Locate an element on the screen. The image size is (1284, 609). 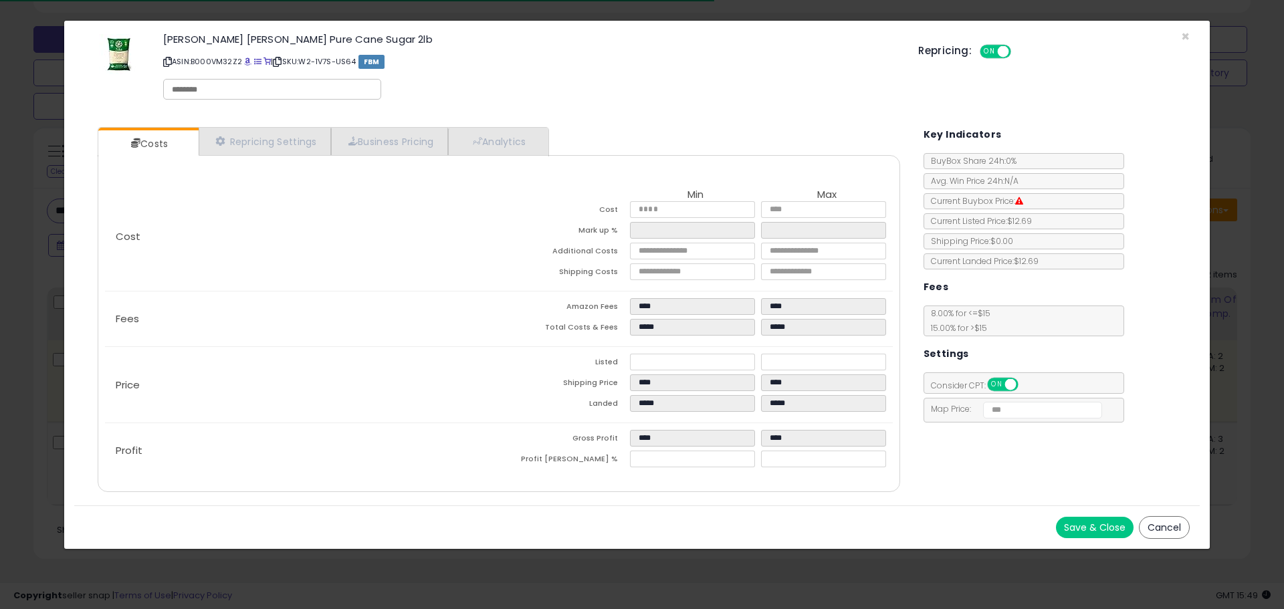
td: Shipping Costs is located at coordinates (565, 274).